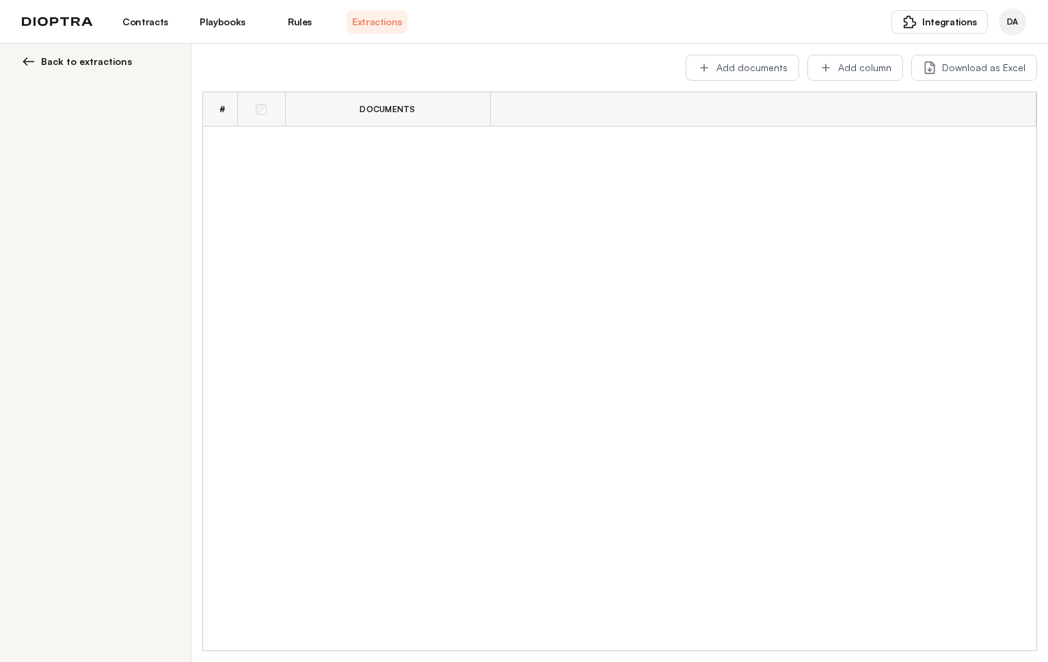  Describe the element at coordinates (742, 68) in the screenshot. I see `button: Add documents` at that location.